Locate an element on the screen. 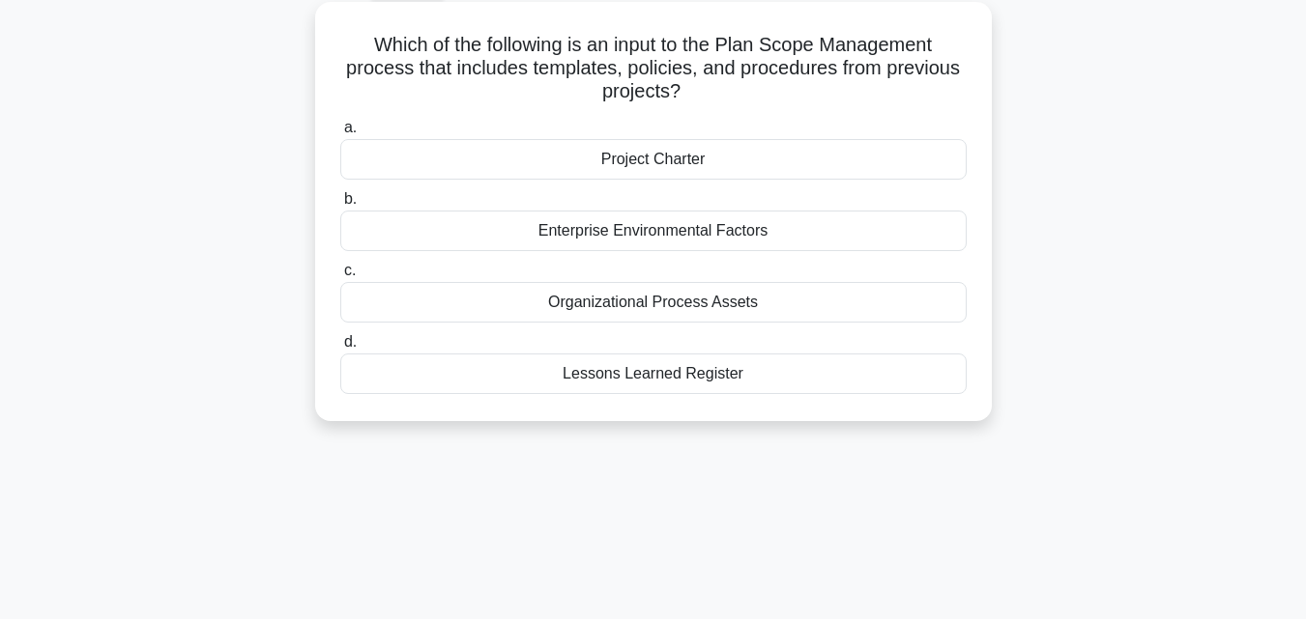 Image resolution: width=1306 pixels, height=619 pixels. span: d. is located at coordinates (350, 341).